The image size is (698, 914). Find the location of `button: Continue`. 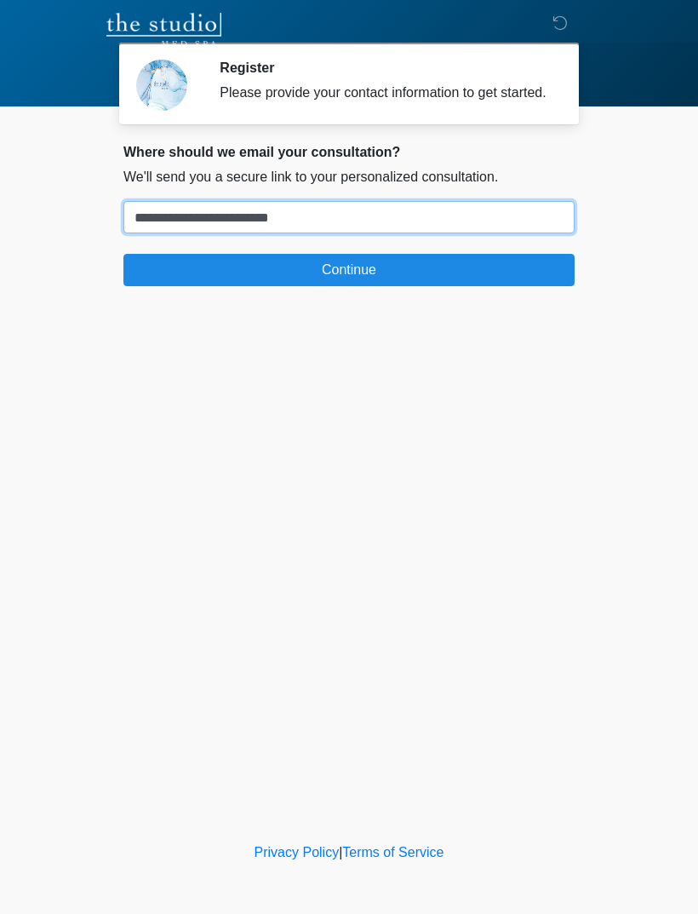

button: Continue is located at coordinates (349, 270).